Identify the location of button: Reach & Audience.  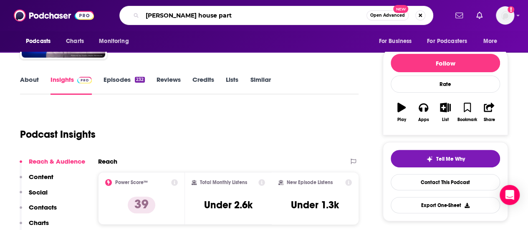
(52, 165).